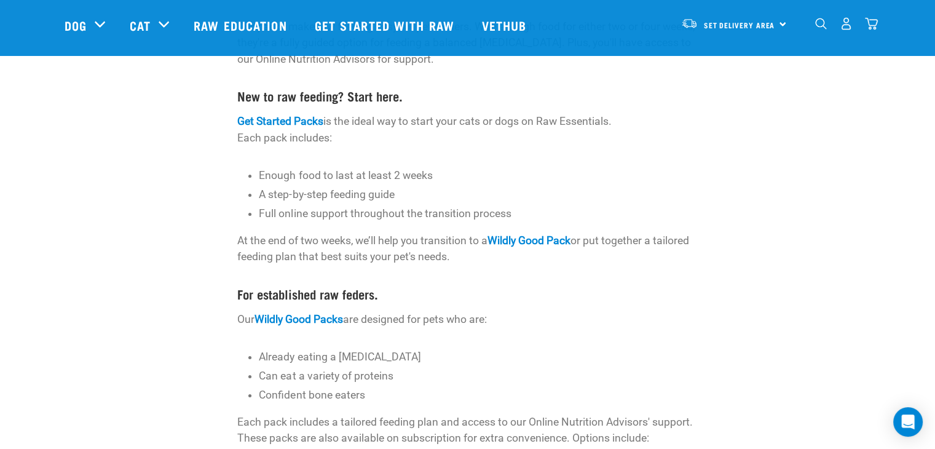 The height and width of the screenshot is (449, 935). Describe the element at coordinates (478, 213) in the screenshot. I see `p: Full online support throughout the transition process` at that location.